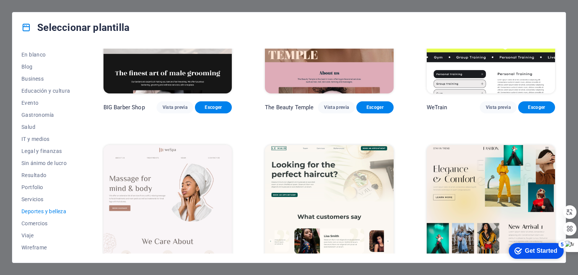 The width and height of the screenshot is (578, 275). I want to click on button: Portfolio, so click(46, 187).